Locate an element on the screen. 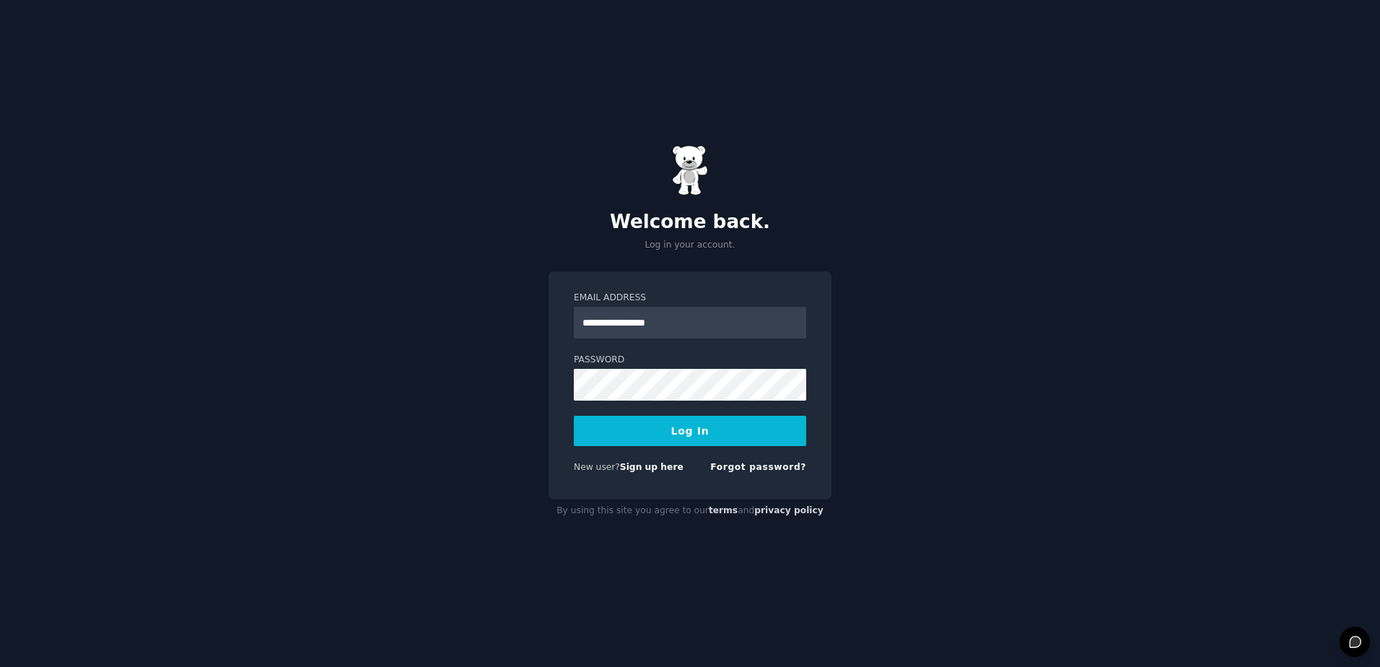  a: terms is located at coordinates (723, 510).